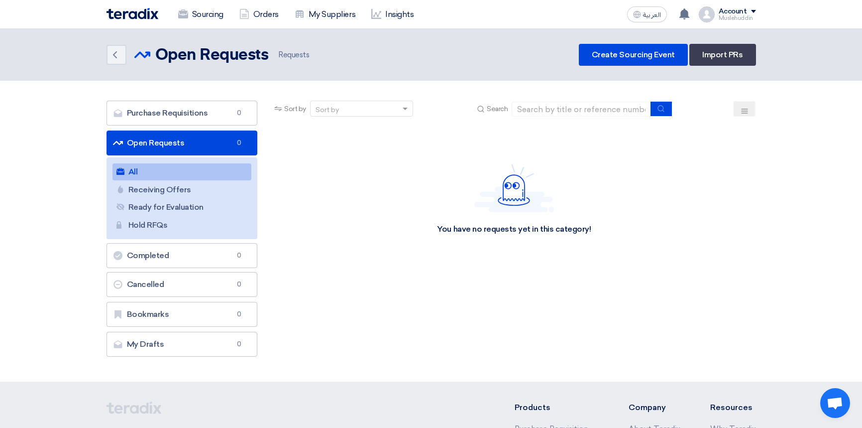 The height and width of the screenshot is (428, 862). I want to click on div: Sort by, so click(327, 109).